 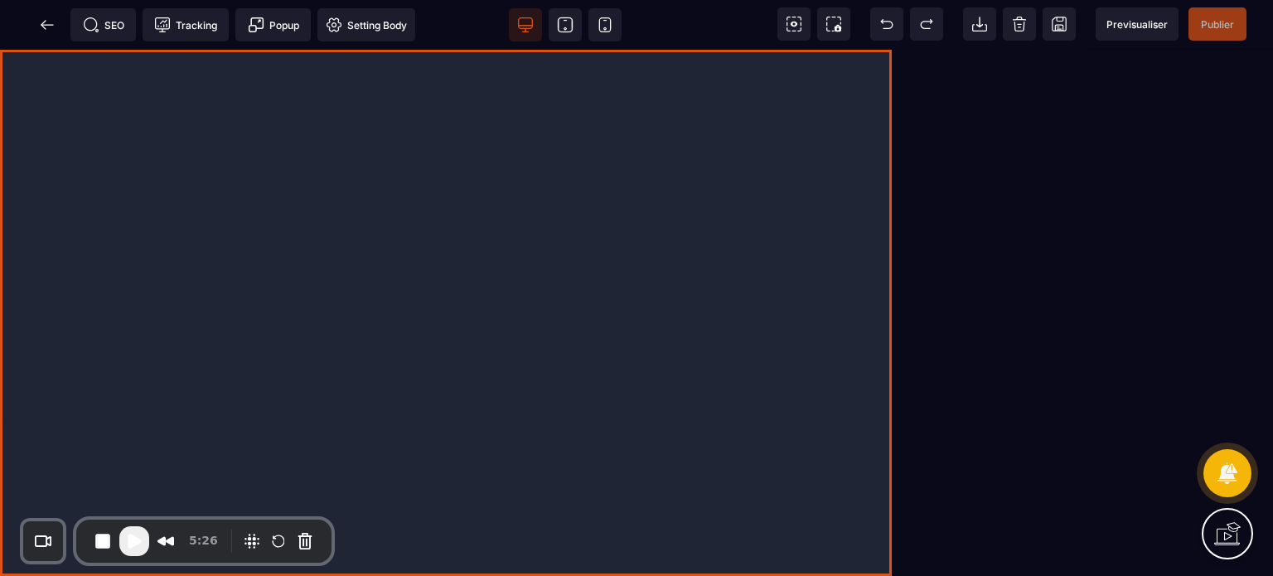 What do you see at coordinates (1137, 24) in the screenshot?
I see `span: Previsualiser` at bounding box center [1137, 24].